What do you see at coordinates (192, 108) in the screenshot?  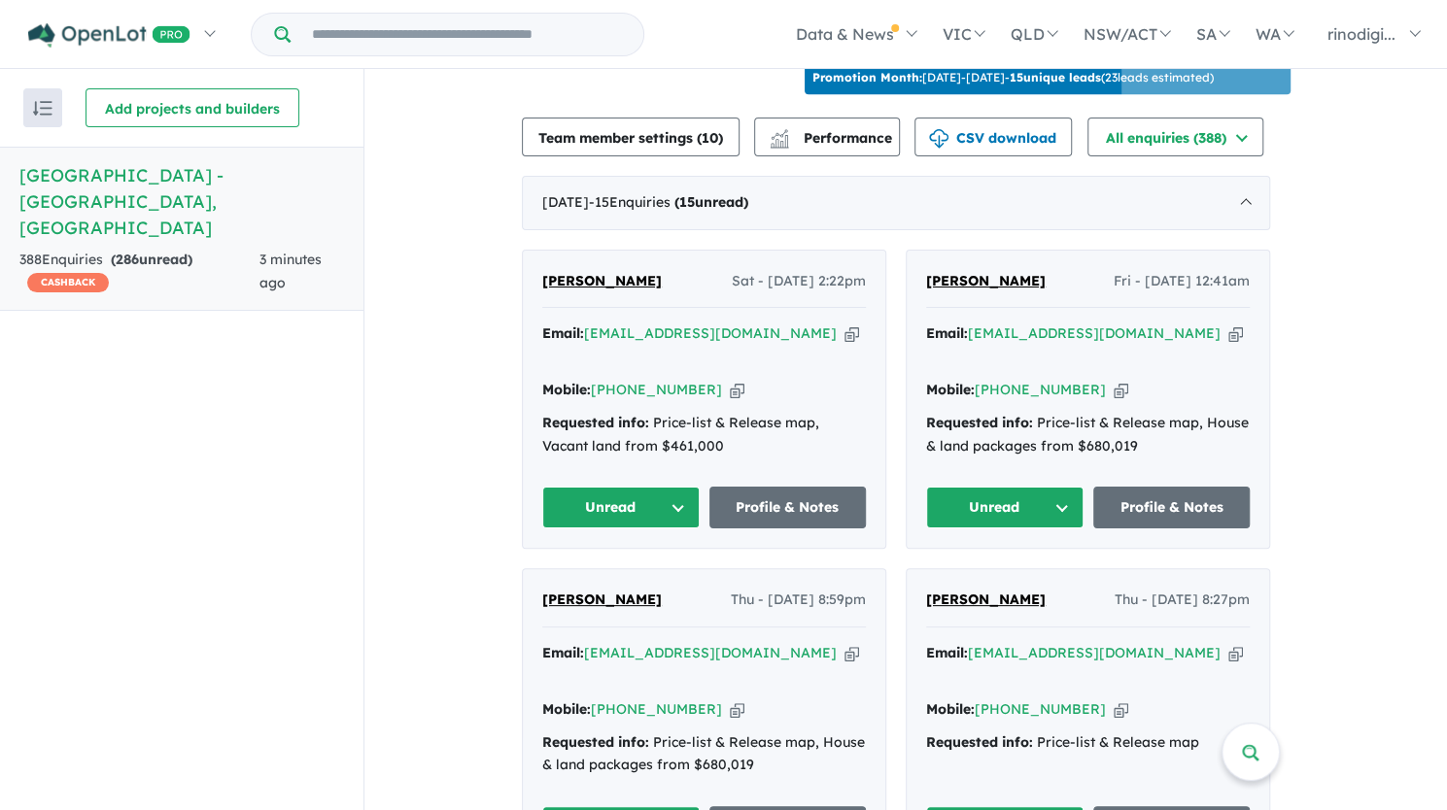 I see `button: Add projects and builders` at bounding box center [192, 108].